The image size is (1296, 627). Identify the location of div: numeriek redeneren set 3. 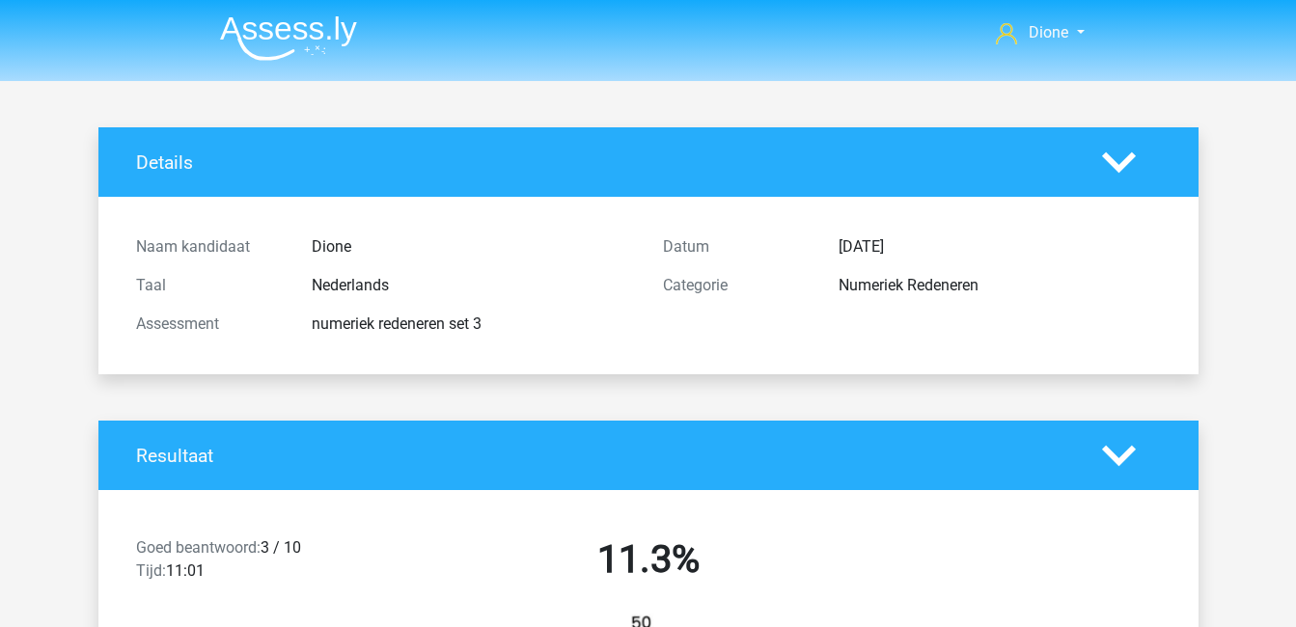
(473, 324).